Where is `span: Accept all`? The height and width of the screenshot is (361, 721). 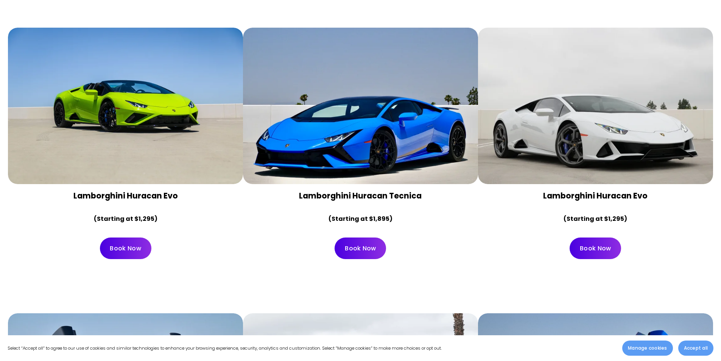 span: Accept all is located at coordinates (695, 348).